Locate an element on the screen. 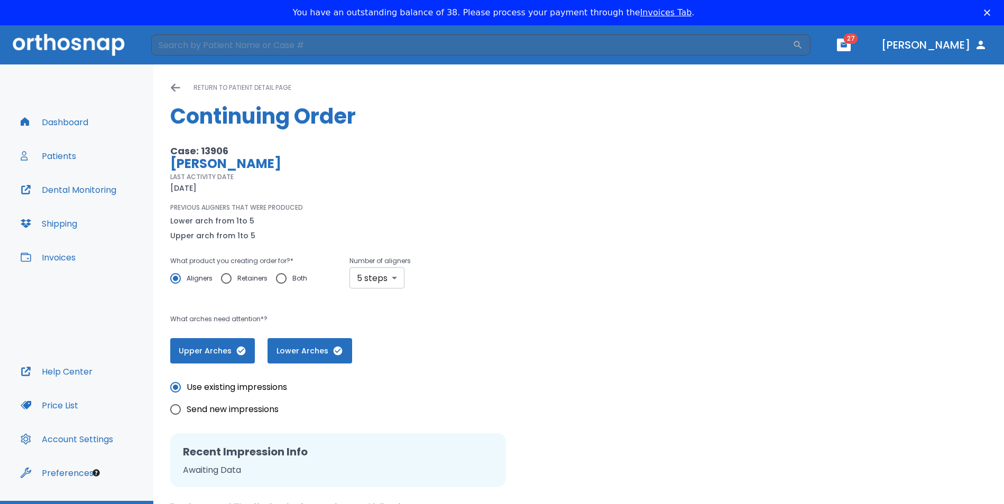  p: Number of aligners is located at coordinates (380, 261).